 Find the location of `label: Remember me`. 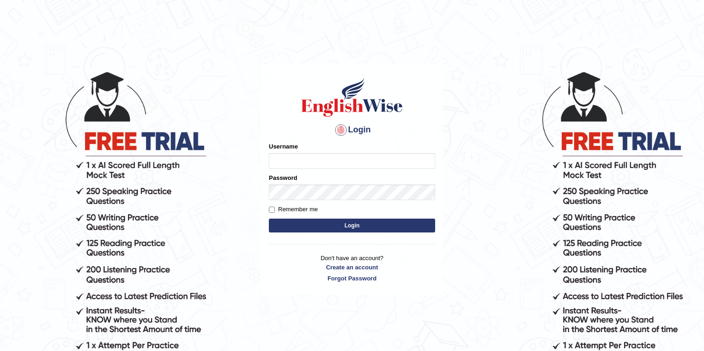

label: Remember me is located at coordinates (293, 210).